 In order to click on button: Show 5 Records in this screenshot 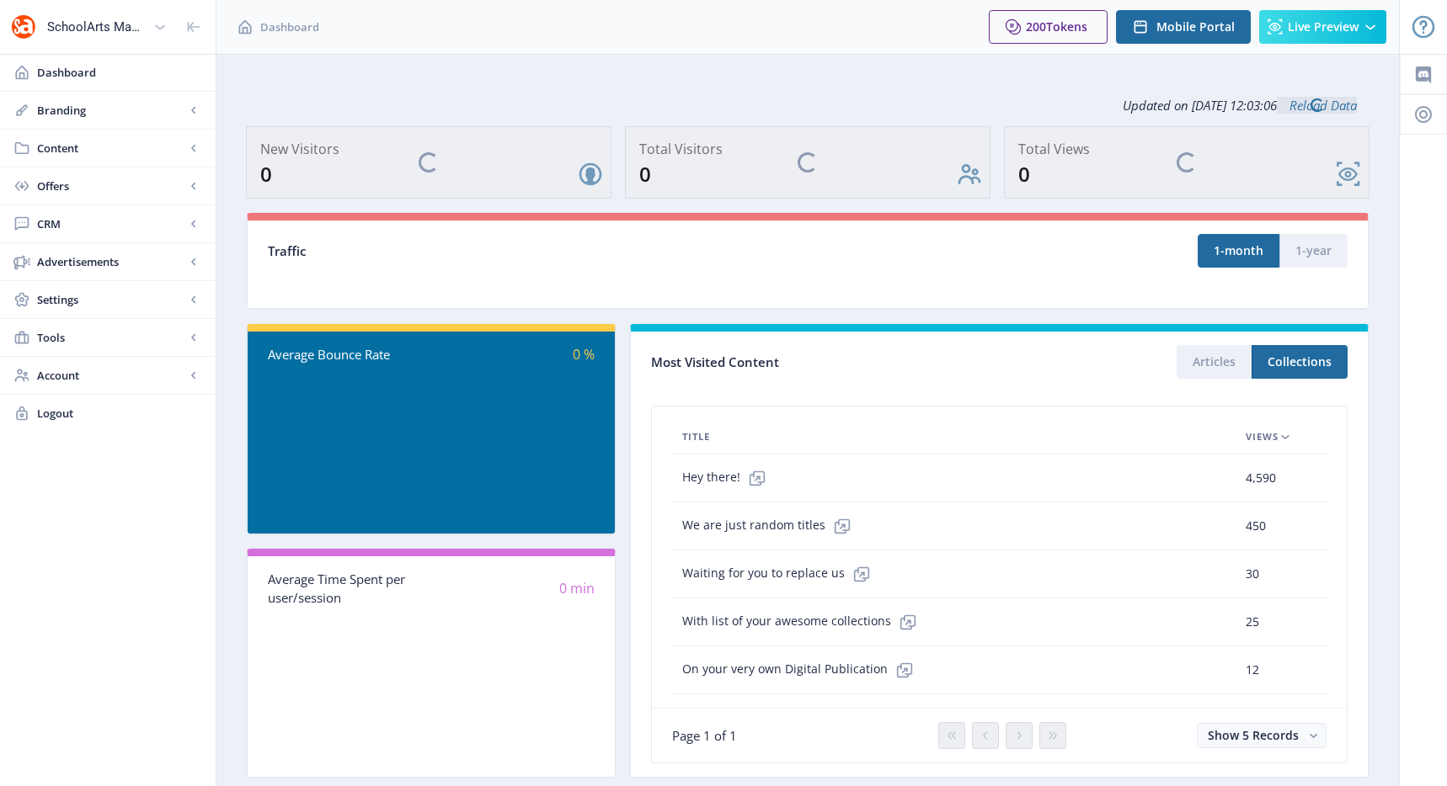, I will do `click(1261, 736)`.